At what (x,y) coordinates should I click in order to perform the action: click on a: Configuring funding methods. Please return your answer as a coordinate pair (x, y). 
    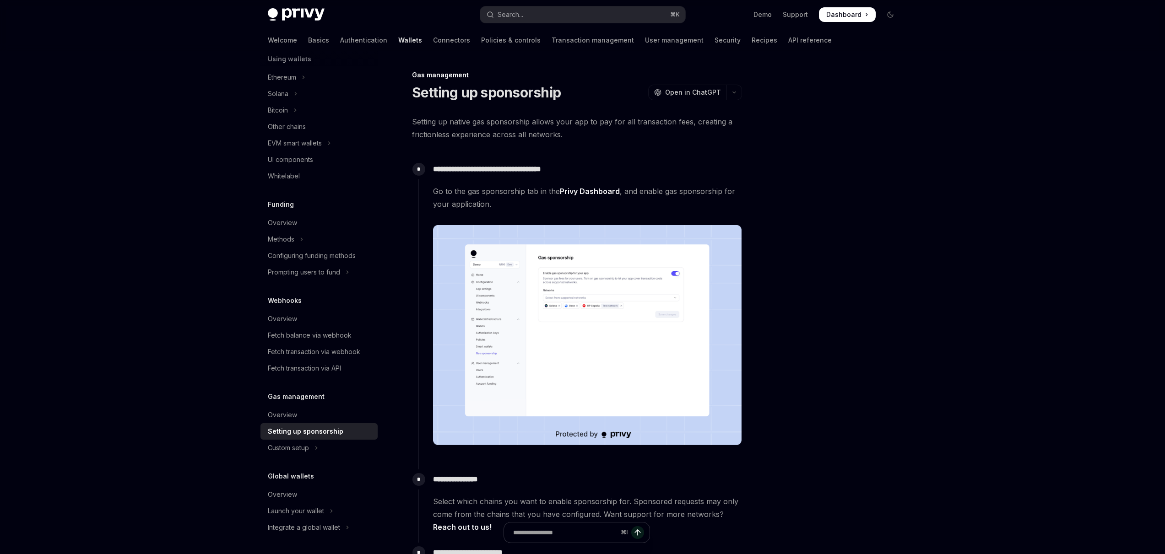
    Looking at the image, I should click on (319, 256).